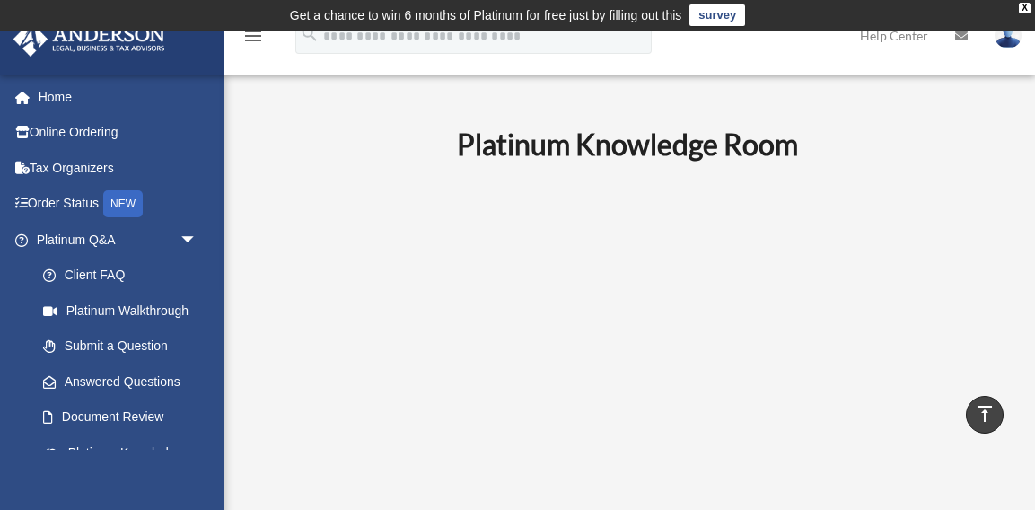 The height and width of the screenshot is (510, 1035). Describe the element at coordinates (125, 381) in the screenshot. I see `a: Answered Questions` at that location.